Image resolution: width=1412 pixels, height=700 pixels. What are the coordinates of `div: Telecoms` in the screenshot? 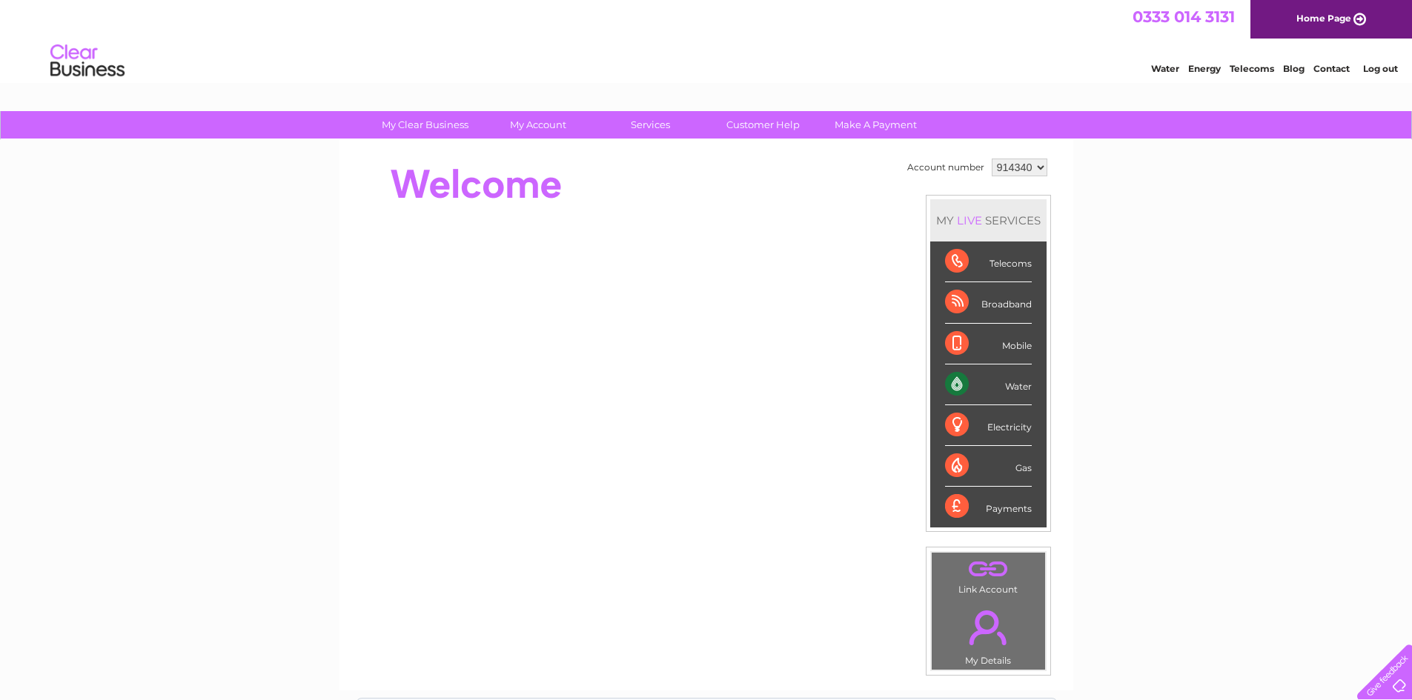 It's located at (988, 262).